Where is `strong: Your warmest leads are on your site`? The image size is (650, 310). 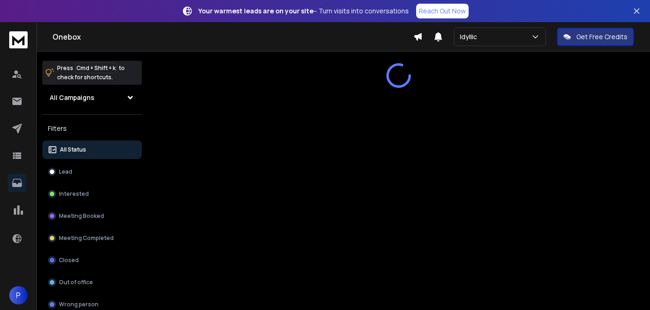 strong: Your warmest leads are on your site is located at coordinates (256, 11).